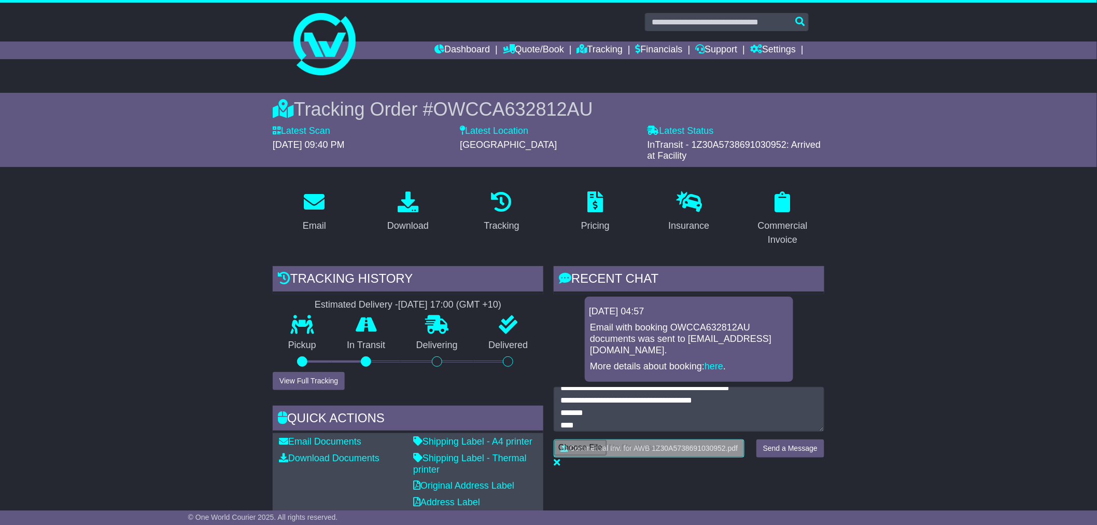 The image size is (1097, 525). Describe the element at coordinates (790, 448) in the screenshot. I see `button: Send a Message` at that location.